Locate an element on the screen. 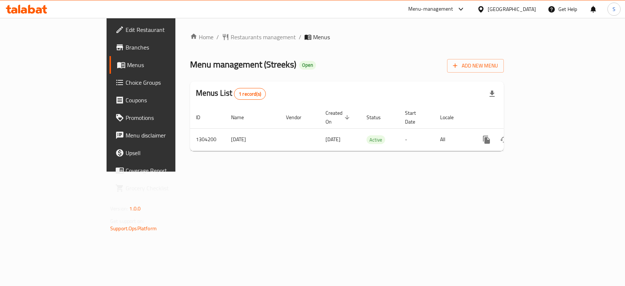 Image resolution: width=625 pixels, height=286 pixels. span: Edit Restaurant is located at coordinates (165, 30).